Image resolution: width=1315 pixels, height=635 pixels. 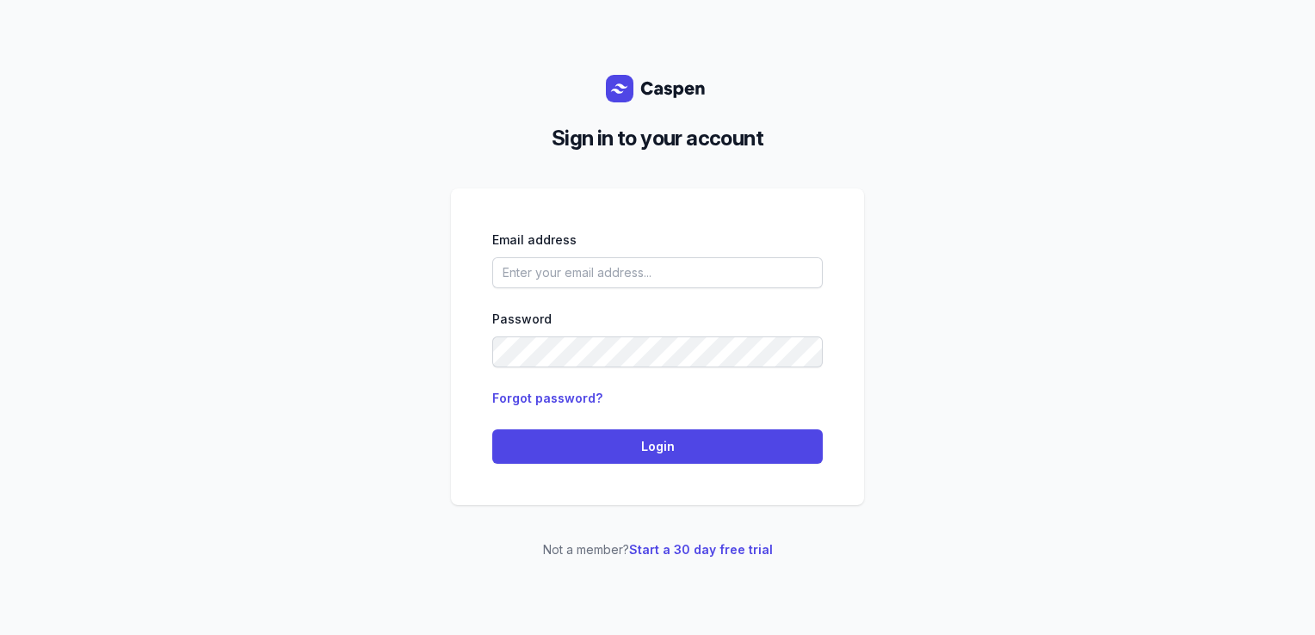 I want to click on a: Start a 30 day free trial, so click(x=701, y=549).